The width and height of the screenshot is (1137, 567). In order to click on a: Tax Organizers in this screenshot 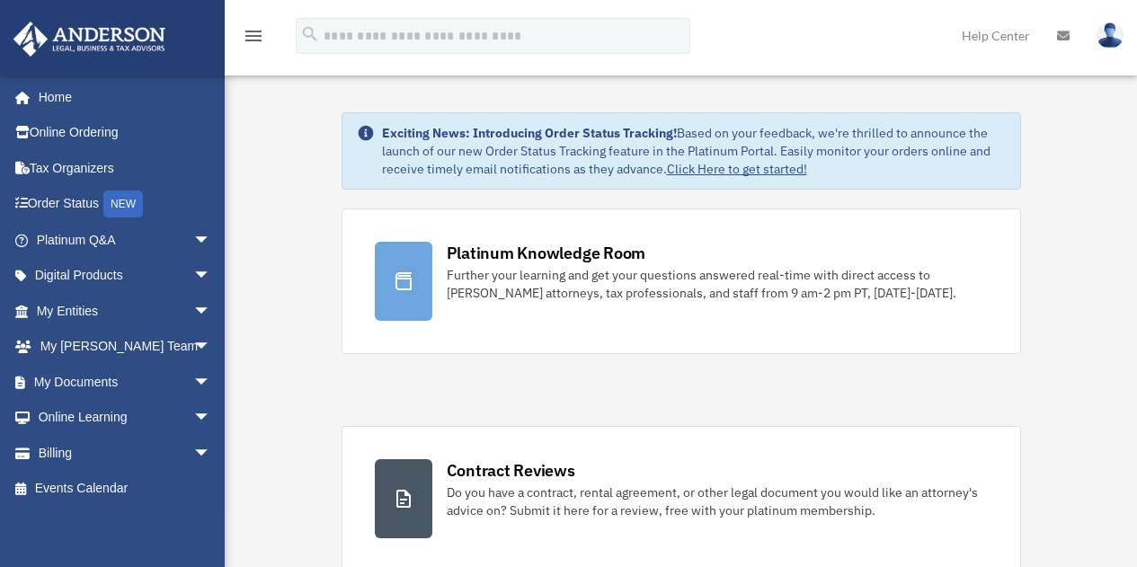, I will do `click(125, 168)`.